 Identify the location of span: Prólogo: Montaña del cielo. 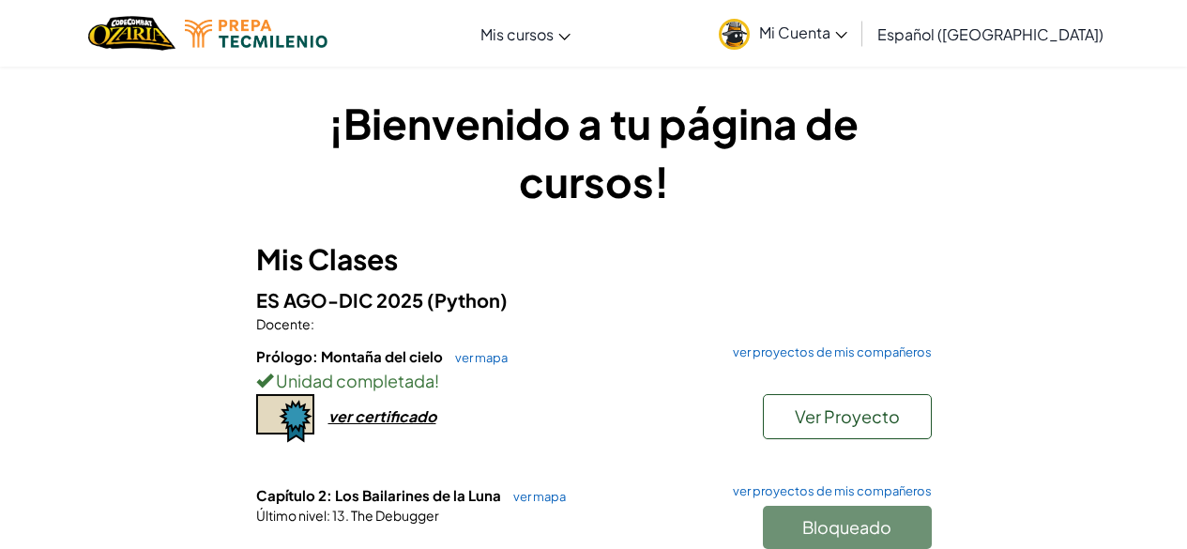
(351, 355).